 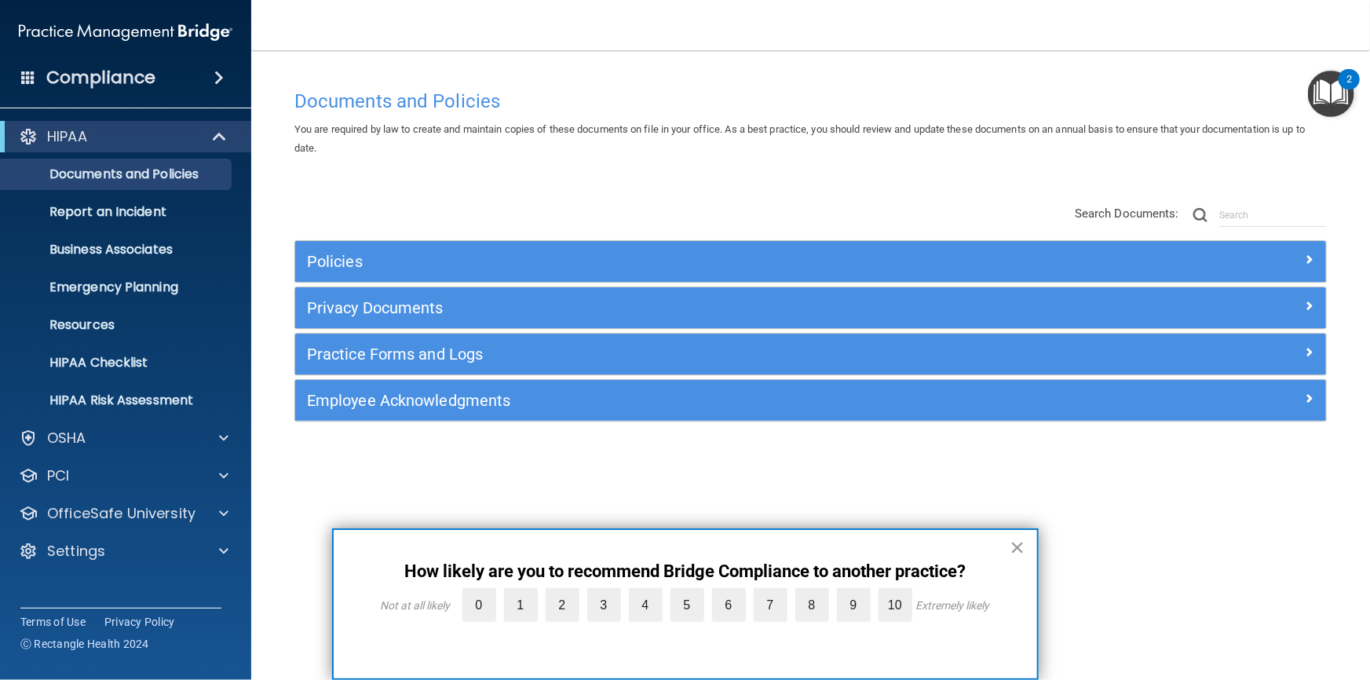 What do you see at coordinates (812, 605) in the screenshot?
I see `label: 8` at bounding box center [812, 605].